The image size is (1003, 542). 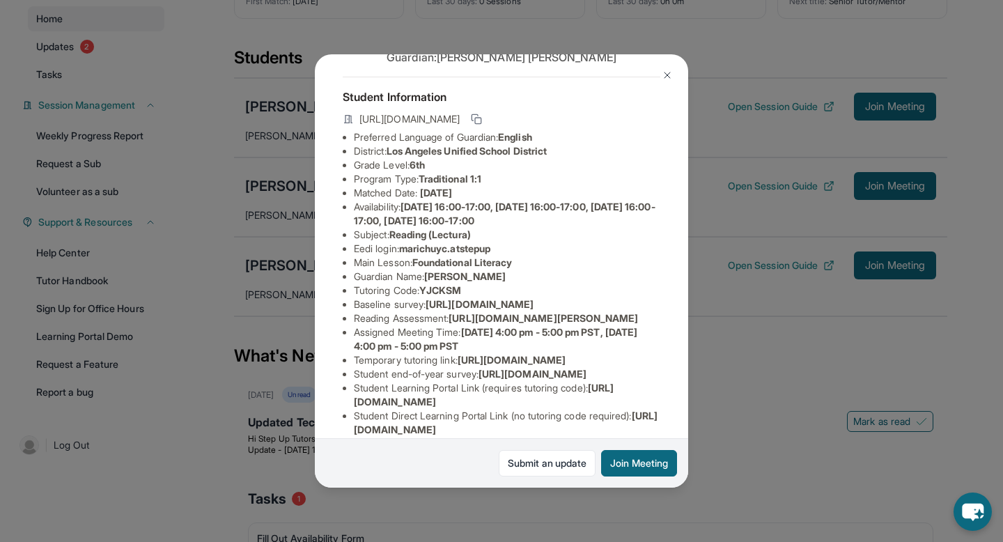 I want to click on li: Tutoring Code :, so click(x=507, y=290).